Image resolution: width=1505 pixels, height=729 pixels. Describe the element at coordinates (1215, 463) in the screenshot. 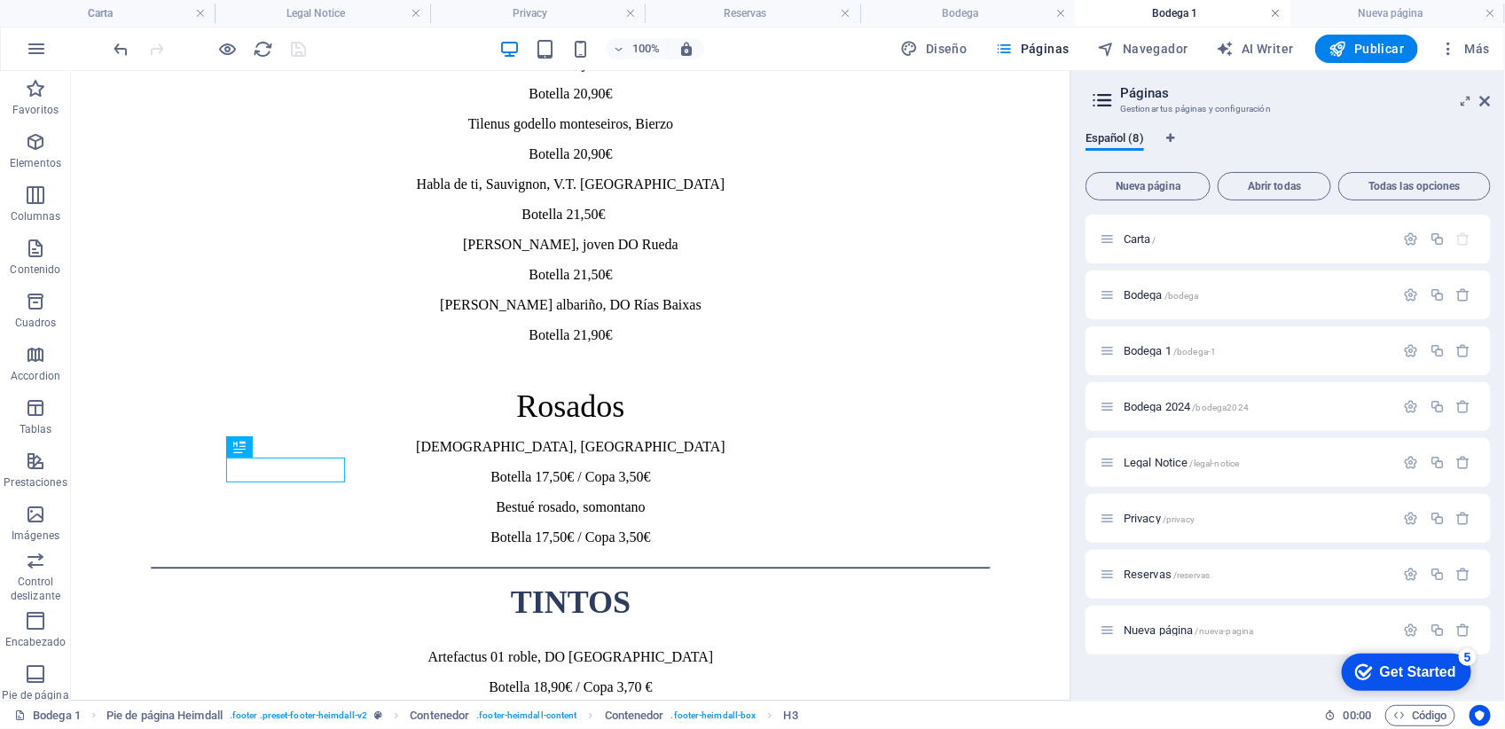

I see `span: /legal-notice` at that location.